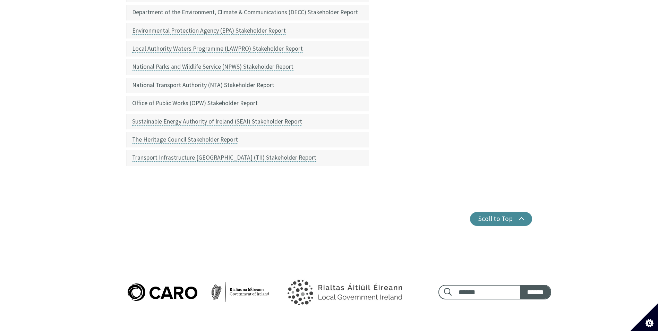 Image resolution: width=658 pixels, height=331 pixels. What do you see at coordinates (209, 31) in the screenshot?
I see `a: Environmental Protection Agency (EPA) Stakeholder Report` at bounding box center [209, 31].